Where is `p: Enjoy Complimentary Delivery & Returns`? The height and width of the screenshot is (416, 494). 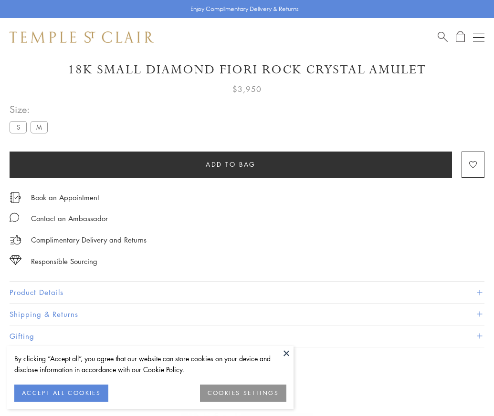
p: Enjoy Complimentary Delivery & Returns is located at coordinates (244, 9).